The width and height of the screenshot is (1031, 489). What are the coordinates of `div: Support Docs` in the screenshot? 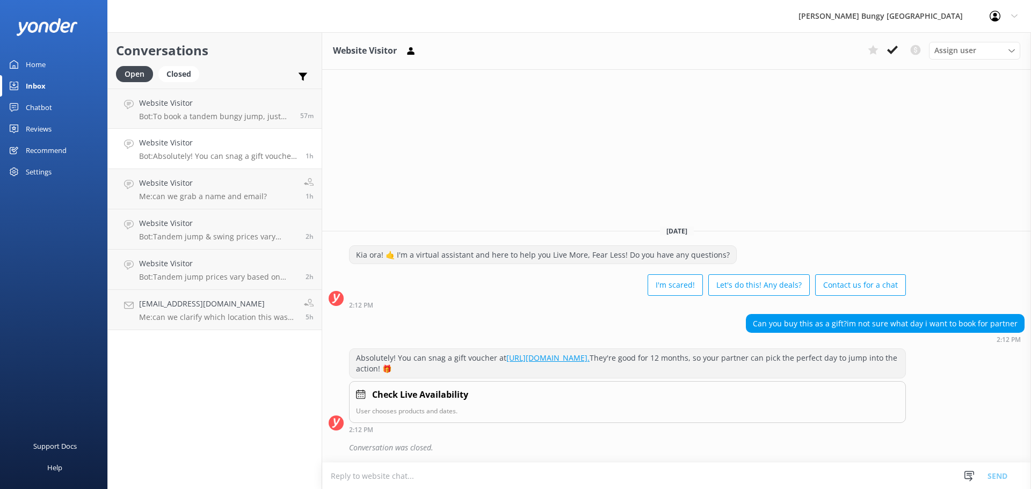 It's located at (55, 446).